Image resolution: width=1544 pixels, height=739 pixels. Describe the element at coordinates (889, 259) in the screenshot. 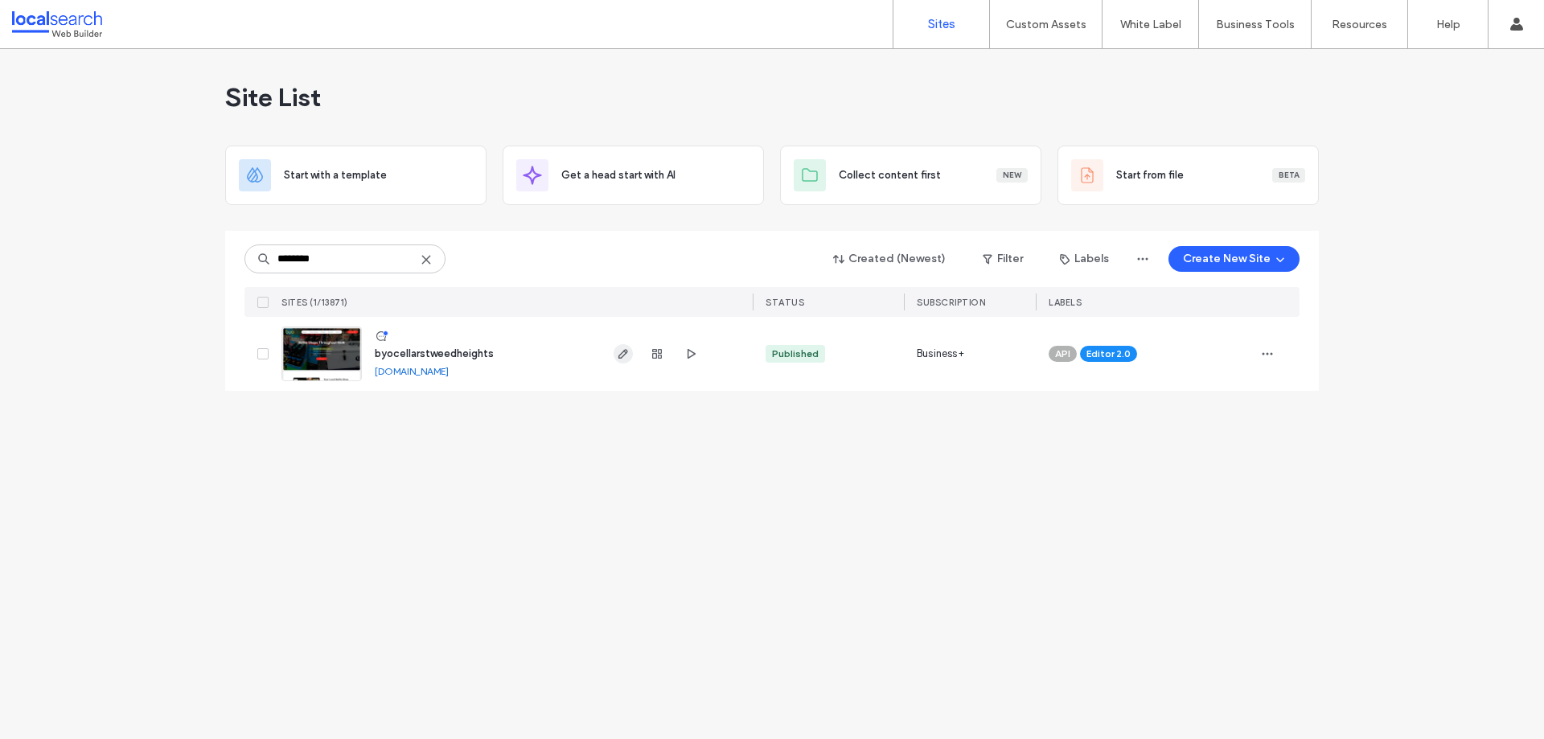

I see `button: Created (Newest)` at that location.